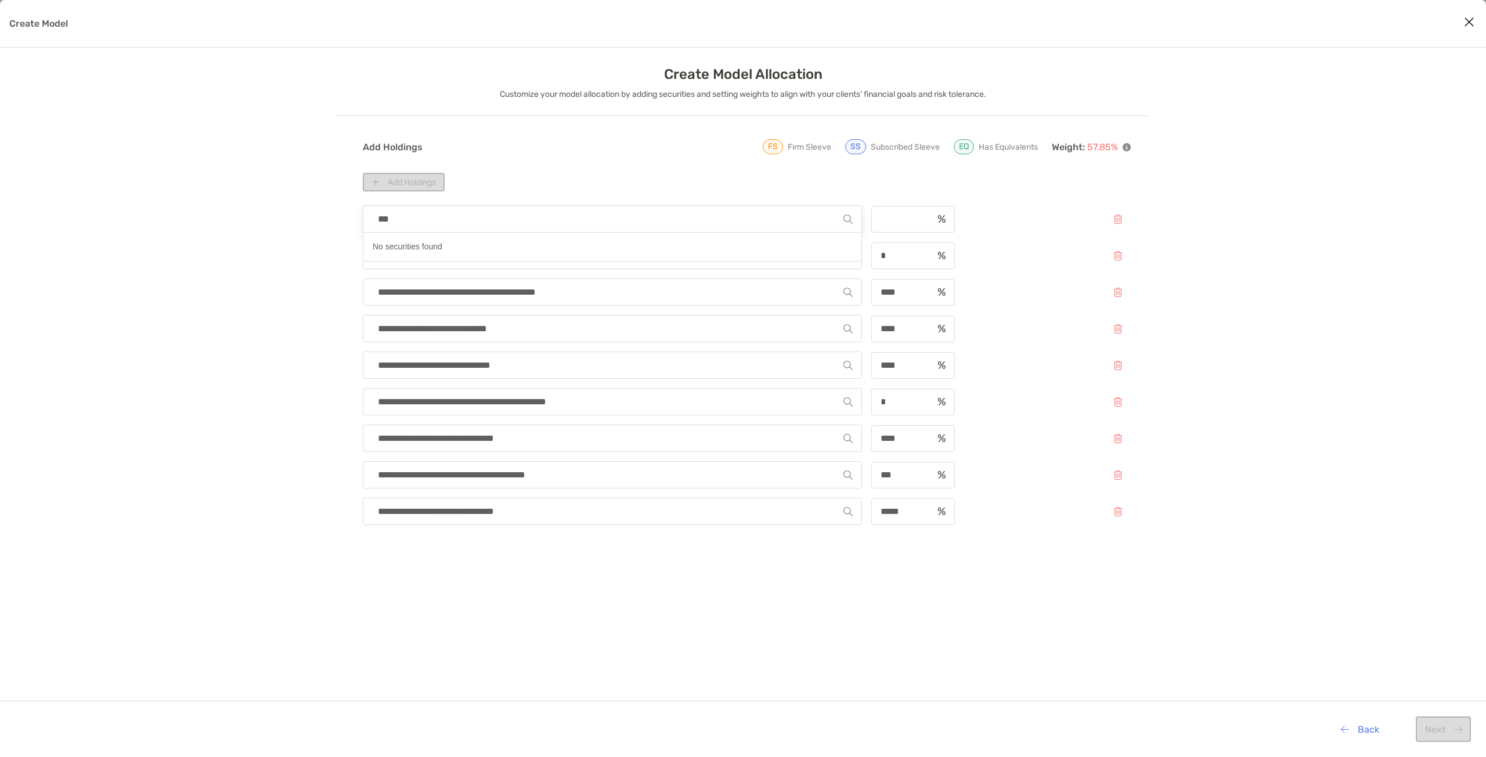 The image size is (1486, 757). Describe the element at coordinates (1008, 147) in the screenshot. I see `p: Has Equivalents` at that location.